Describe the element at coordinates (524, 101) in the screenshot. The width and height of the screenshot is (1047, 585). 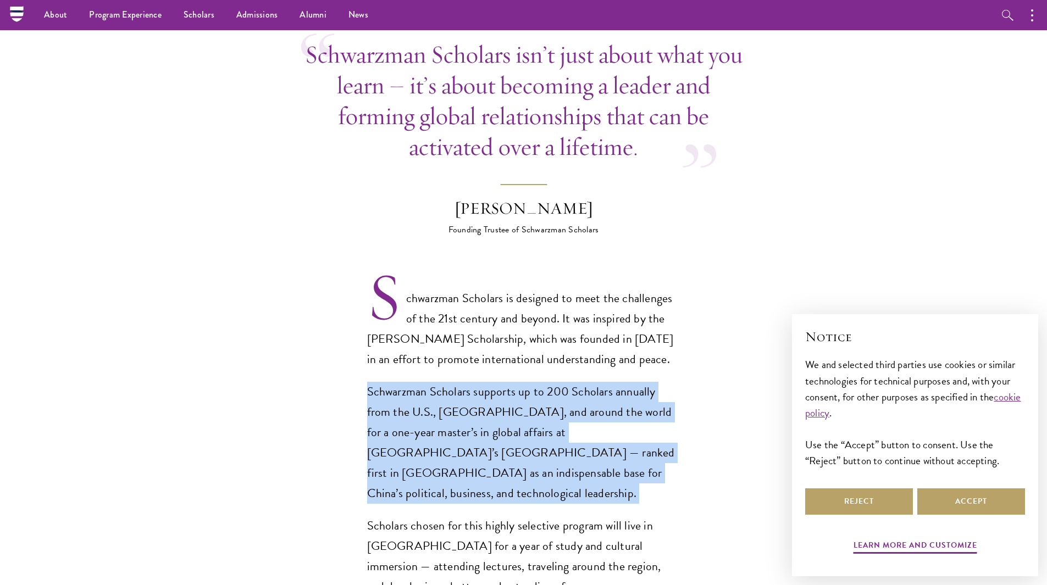
I see `p: Schwarzman Scholars isn’t just about what you learn – it’s about becoming a leader and forming gl...` at that location.